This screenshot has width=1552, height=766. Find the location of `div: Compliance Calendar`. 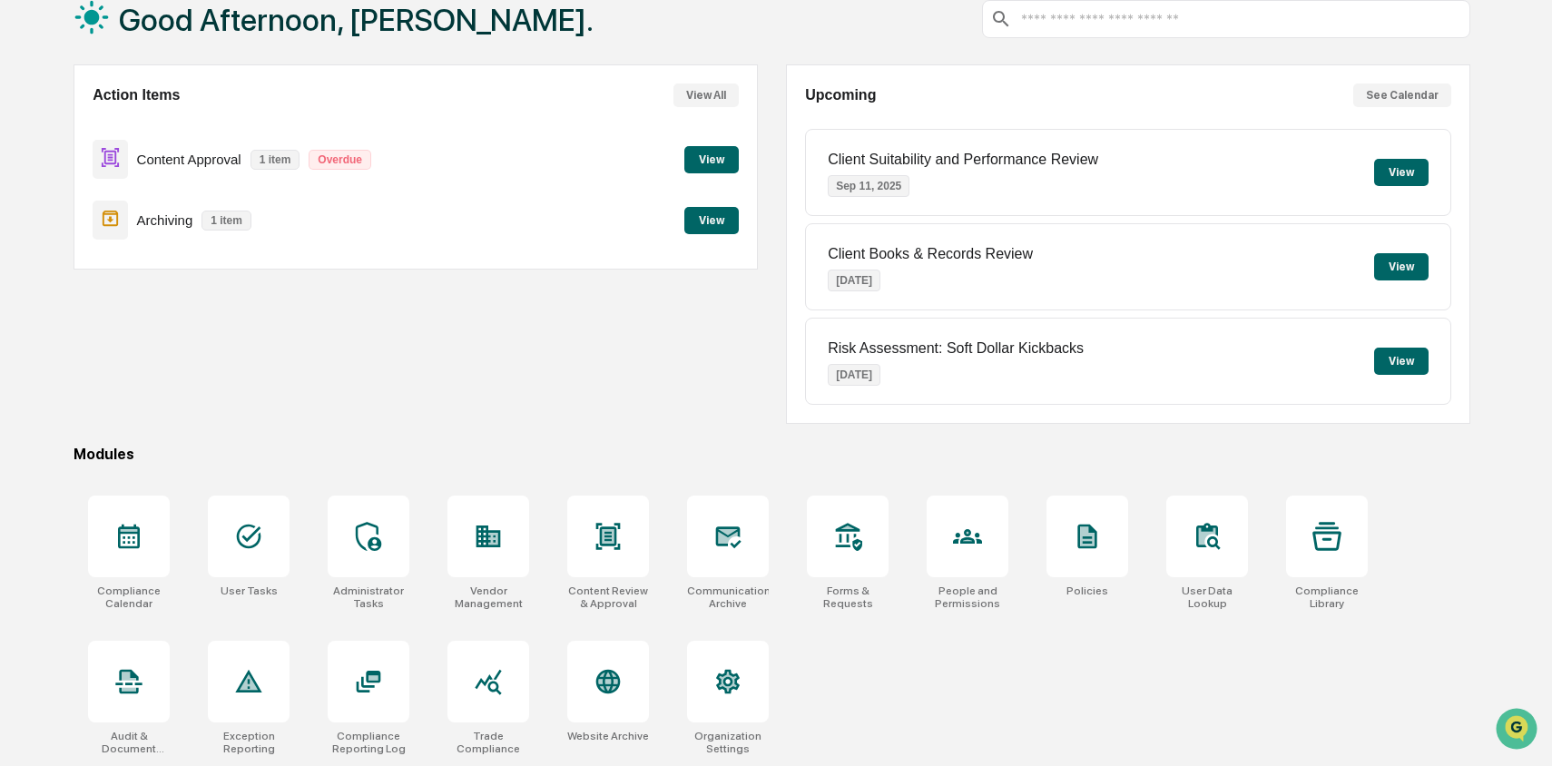

div: Compliance Calendar is located at coordinates (129, 597).